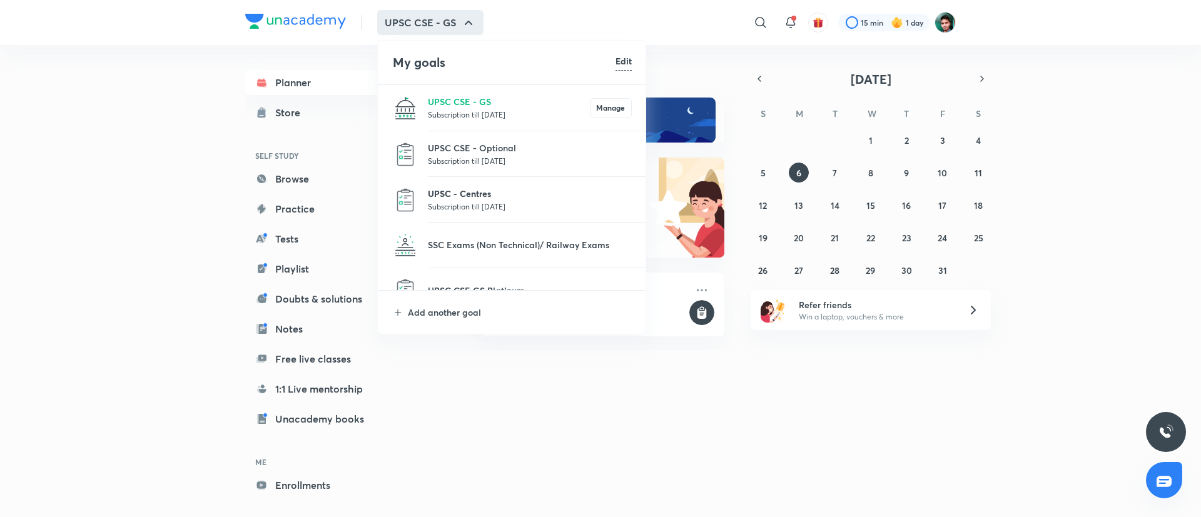  What do you see at coordinates (509, 101) in the screenshot?
I see `p: UPSC CSE - GS` at bounding box center [509, 101].